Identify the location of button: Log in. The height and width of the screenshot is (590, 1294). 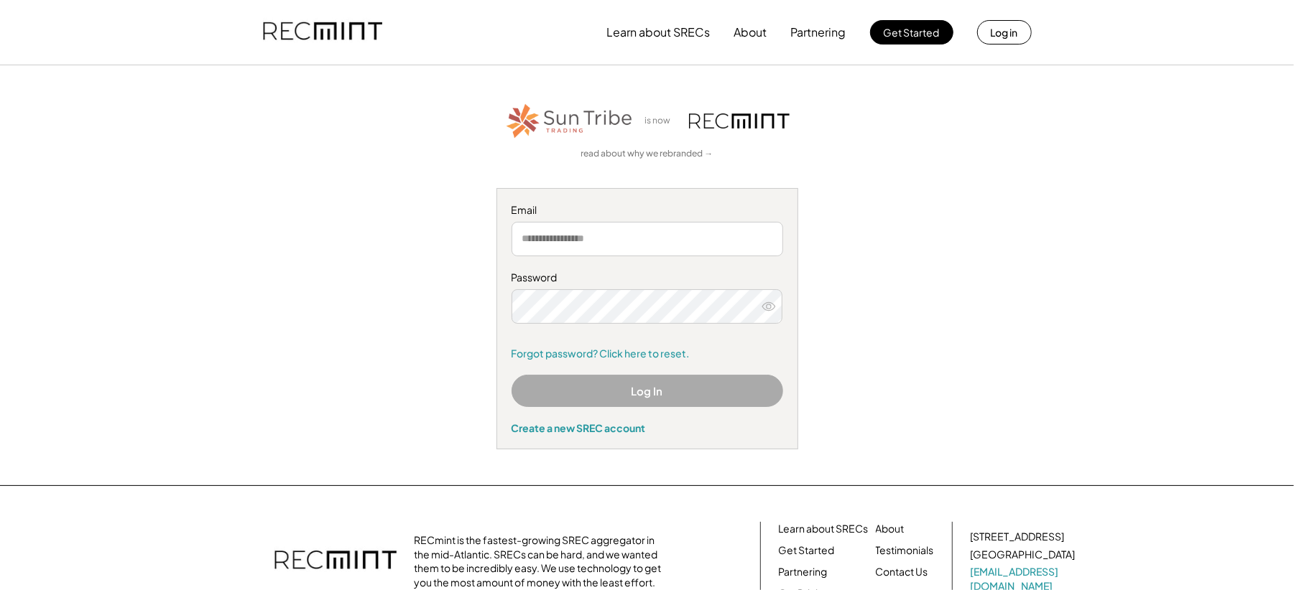
(1004, 32).